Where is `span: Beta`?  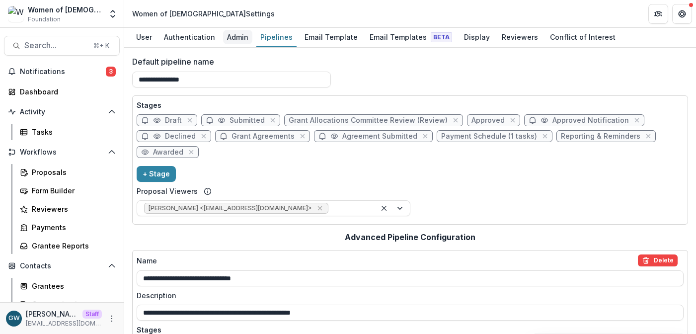
span: Beta is located at coordinates (441, 37).